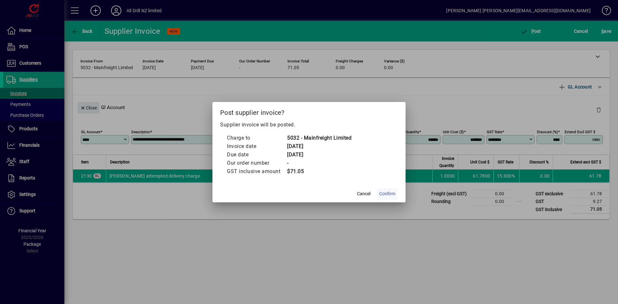 Image resolution: width=618 pixels, height=304 pixels. What do you see at coordinates (387, 194) in the screenshot?
I see `button: Confirm` at bounding box center [387, 194].